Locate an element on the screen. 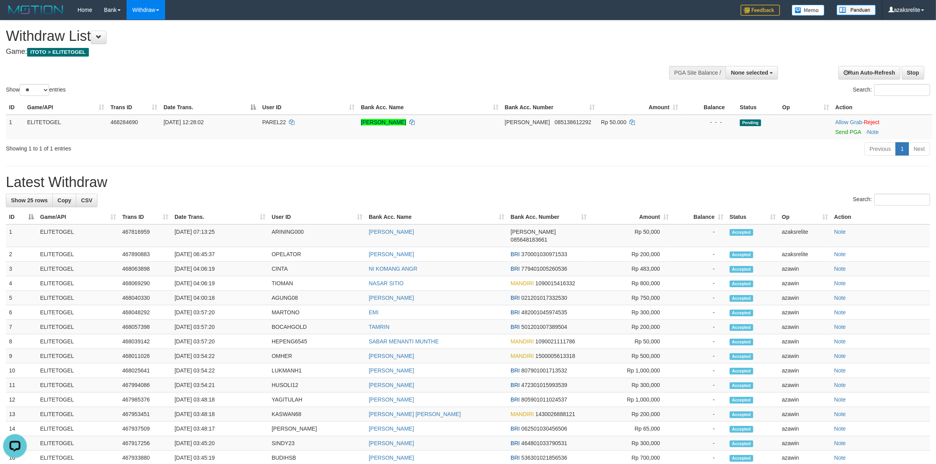 The width and height of the screenshot is (936, 464). h4: Game: is located at coordinates (311, 52).